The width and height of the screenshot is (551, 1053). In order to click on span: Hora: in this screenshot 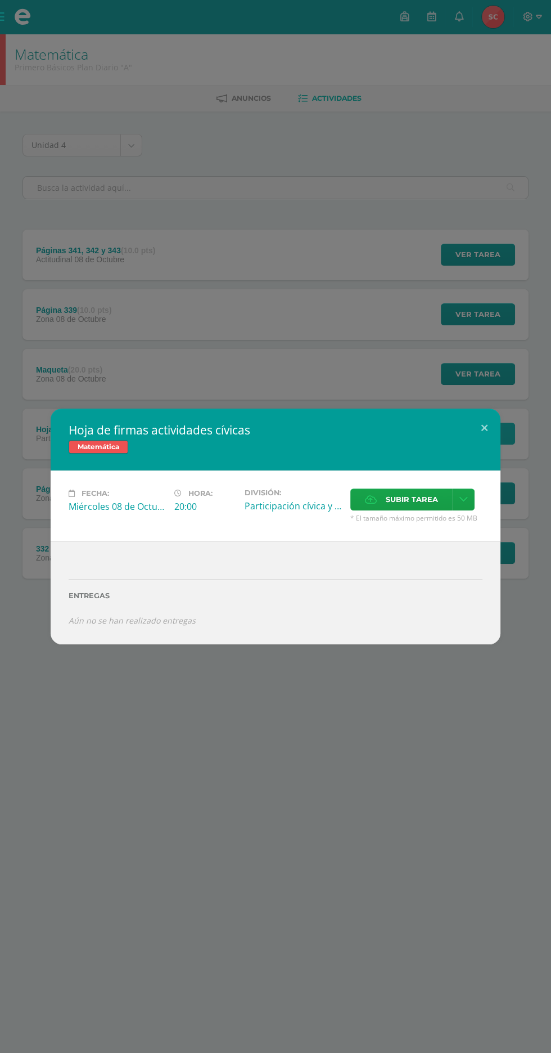, I will do `click(200, 493)`.